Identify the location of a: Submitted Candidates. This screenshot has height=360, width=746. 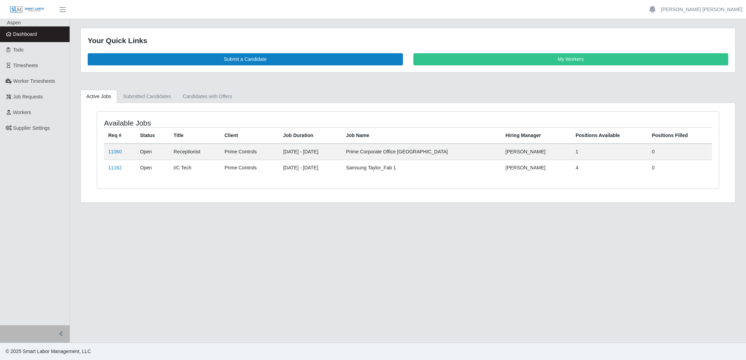
(147, 96).